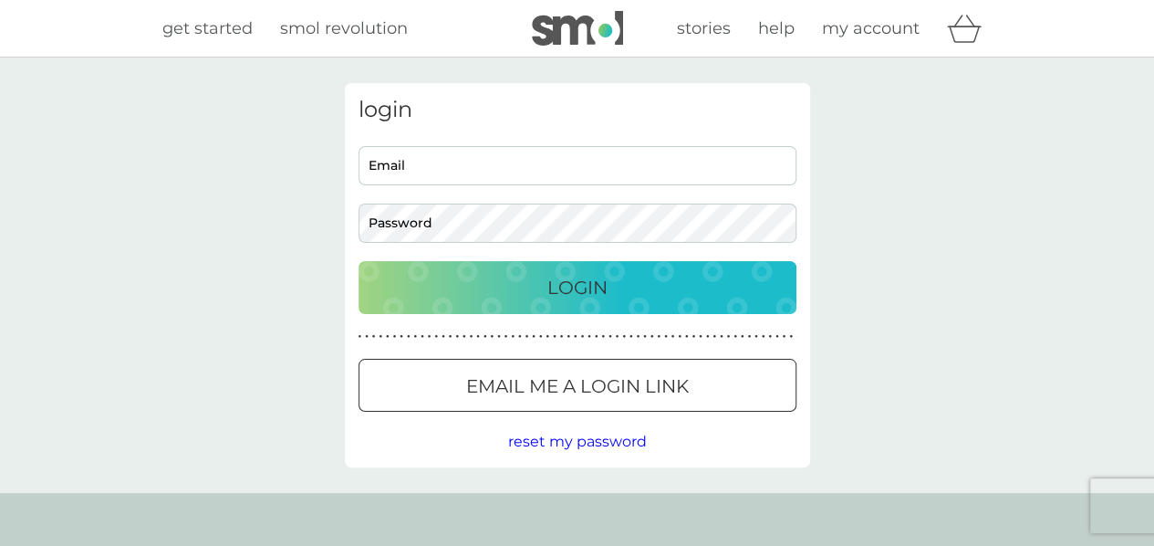 This screenshot has height=546, width=1154. Describe the element at coordinates (871, 28) in the screenshot. I see `span: my account` at that location.